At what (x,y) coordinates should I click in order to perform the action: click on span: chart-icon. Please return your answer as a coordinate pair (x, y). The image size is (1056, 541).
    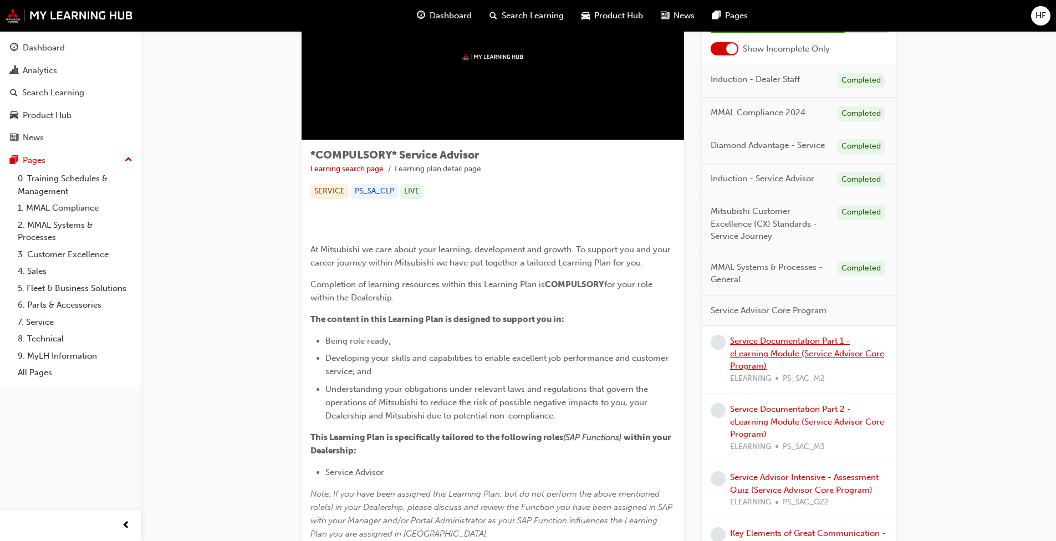
    Looking at the image, I should click on (14, 71).